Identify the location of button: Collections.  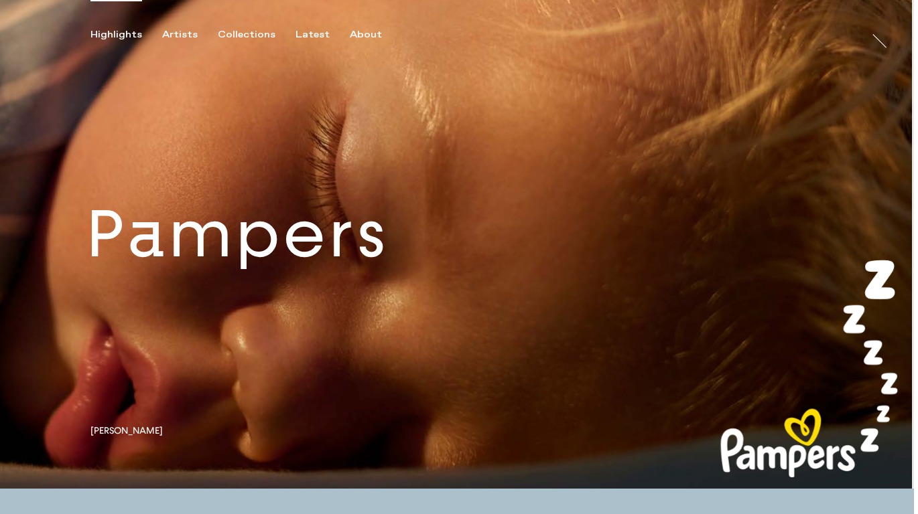
(257, 35).